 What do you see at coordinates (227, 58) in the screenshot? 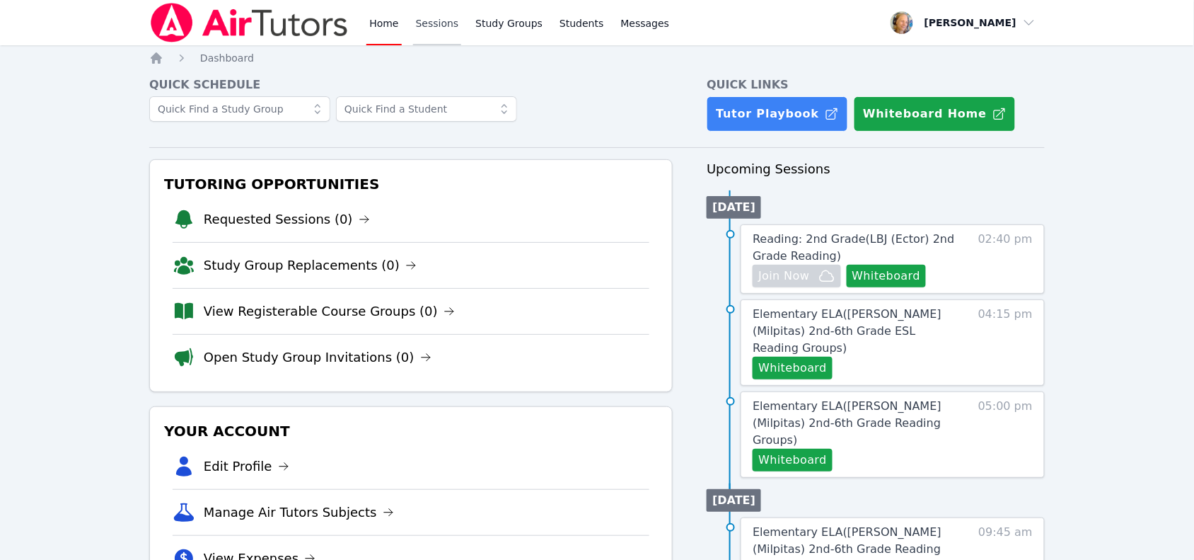
I see `a: Dashboard` at bounding box center [227, 58].